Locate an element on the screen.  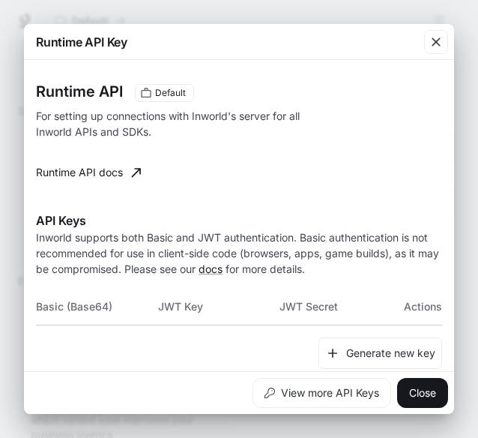
button: View more API Keys is located at coordinates (322, 393).